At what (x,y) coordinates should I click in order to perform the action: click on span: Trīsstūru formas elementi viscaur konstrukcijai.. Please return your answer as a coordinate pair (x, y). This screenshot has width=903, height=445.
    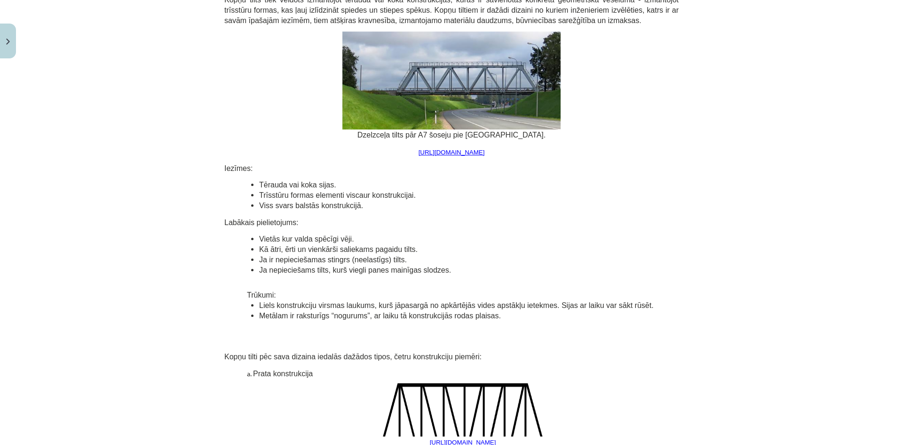
    Looking at the image, I should click on (337, 195).